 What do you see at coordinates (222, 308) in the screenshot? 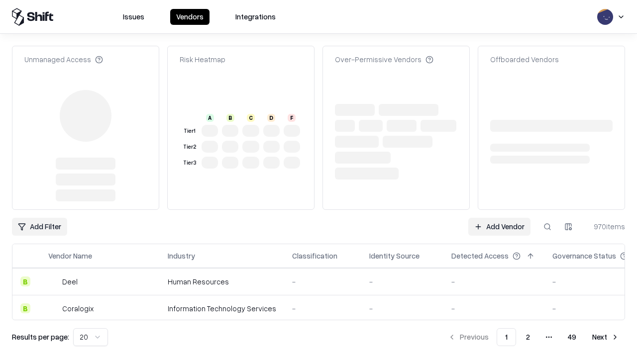
I see `div: Information Technology Services` at bounding box center [222, 308].